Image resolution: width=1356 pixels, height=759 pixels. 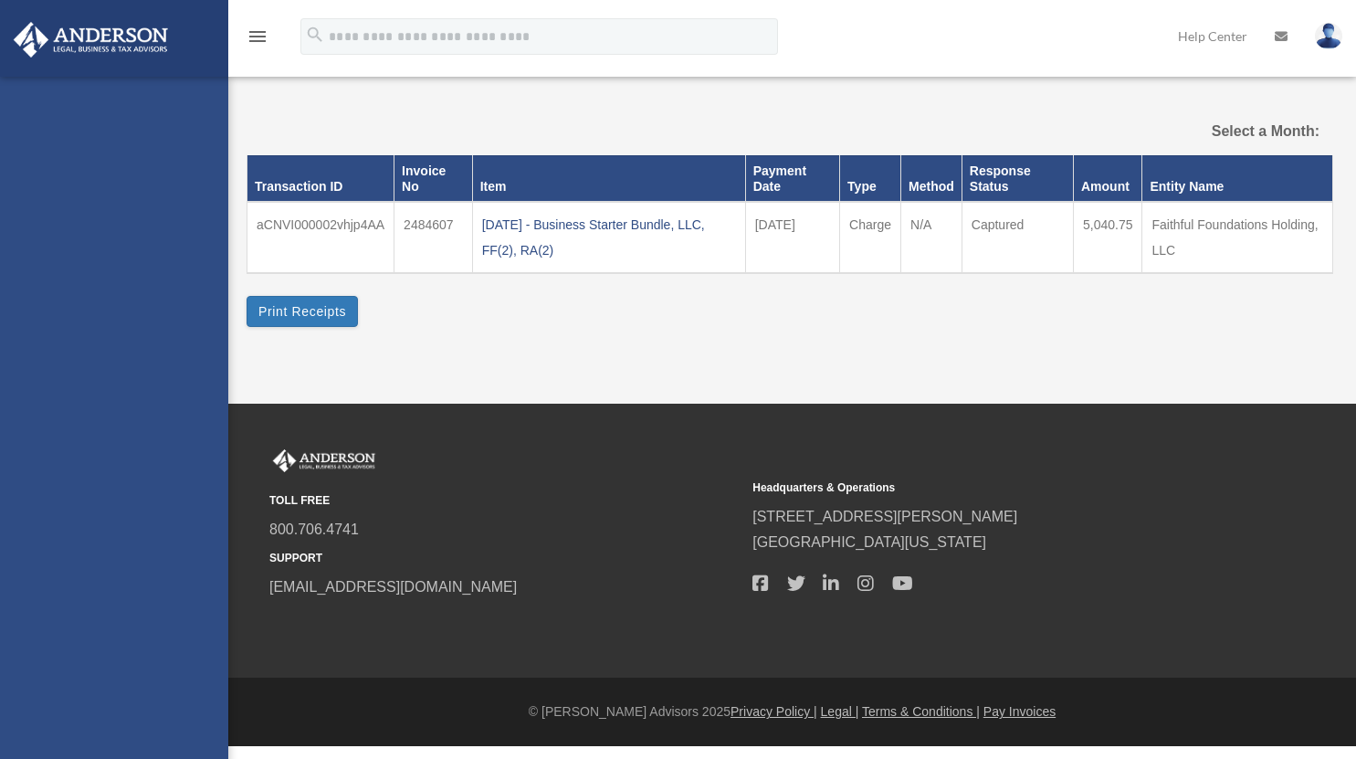 I want to click on img: User Pic, so click(x=1329, y=36).